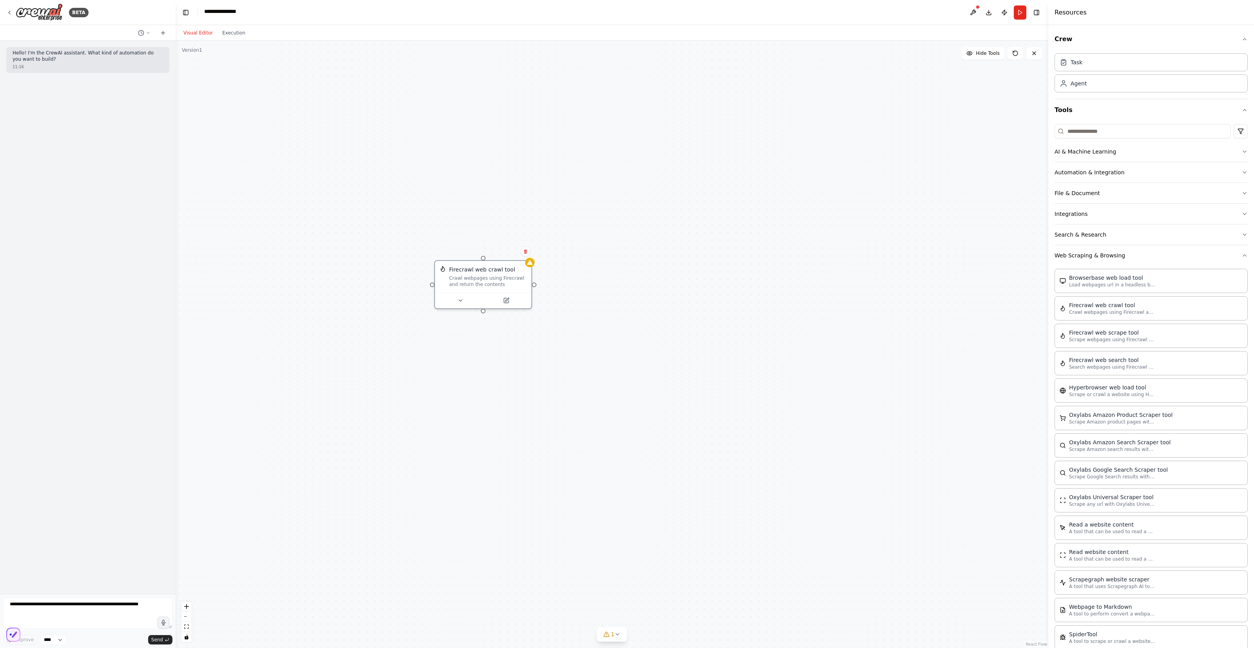  What do you see at coordinates (1063, 336) in the screenshot?
I see `img: FirecrawlScrapeWebsiteTool` at bounding box center [1063, 336].